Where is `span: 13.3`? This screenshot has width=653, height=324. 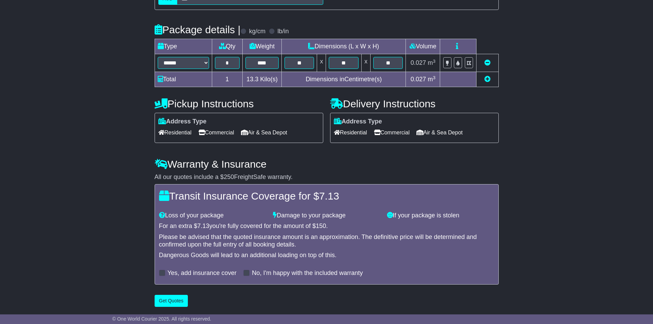 span: 13.3 is located at coordinates (252, 79).